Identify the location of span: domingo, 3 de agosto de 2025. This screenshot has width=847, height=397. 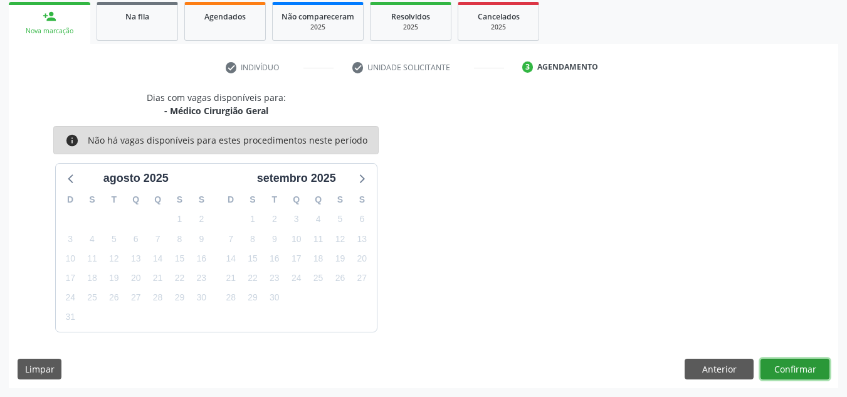
(70, 239).